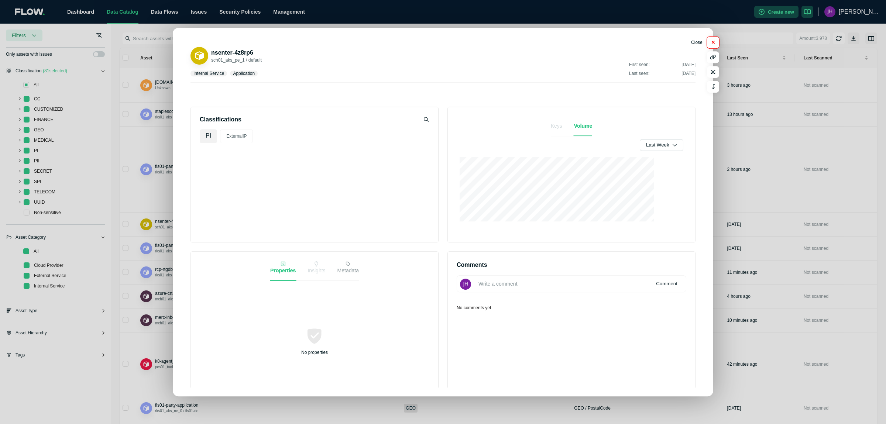  Describe the element at coordinates (316, 271) in the screenshot. I see `span: Insights` at that location.